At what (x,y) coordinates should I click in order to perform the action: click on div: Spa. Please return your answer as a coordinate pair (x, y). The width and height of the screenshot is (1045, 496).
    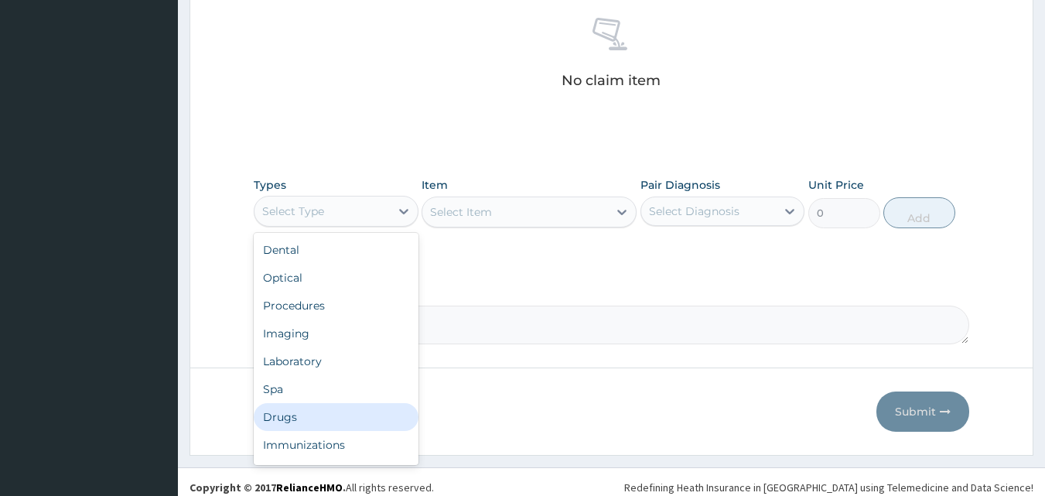
    Looking at the image, I should click on (336, 389).